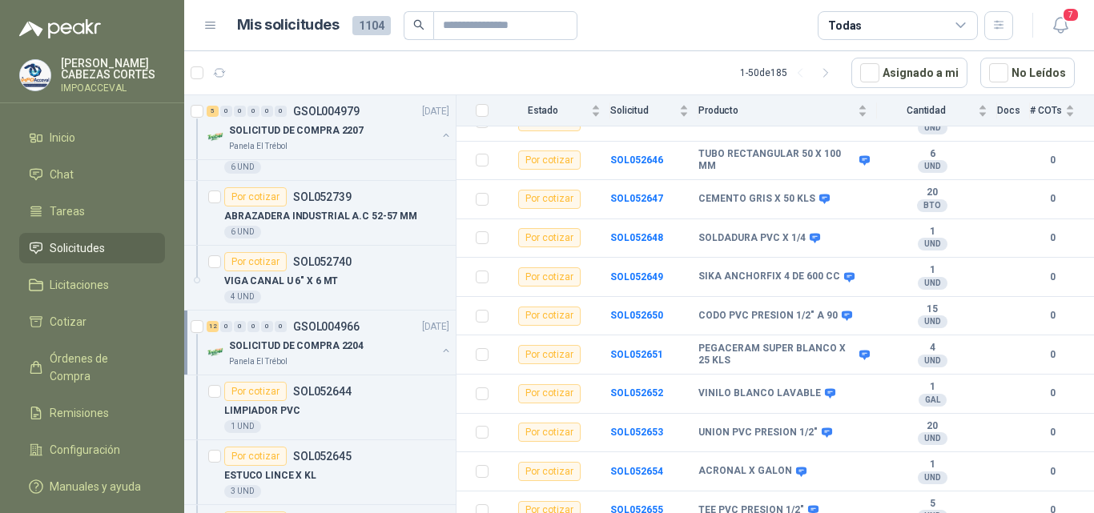 This screenshot has width=1094, height=513. I want to click on div: 3 UND, so click(243, 492).